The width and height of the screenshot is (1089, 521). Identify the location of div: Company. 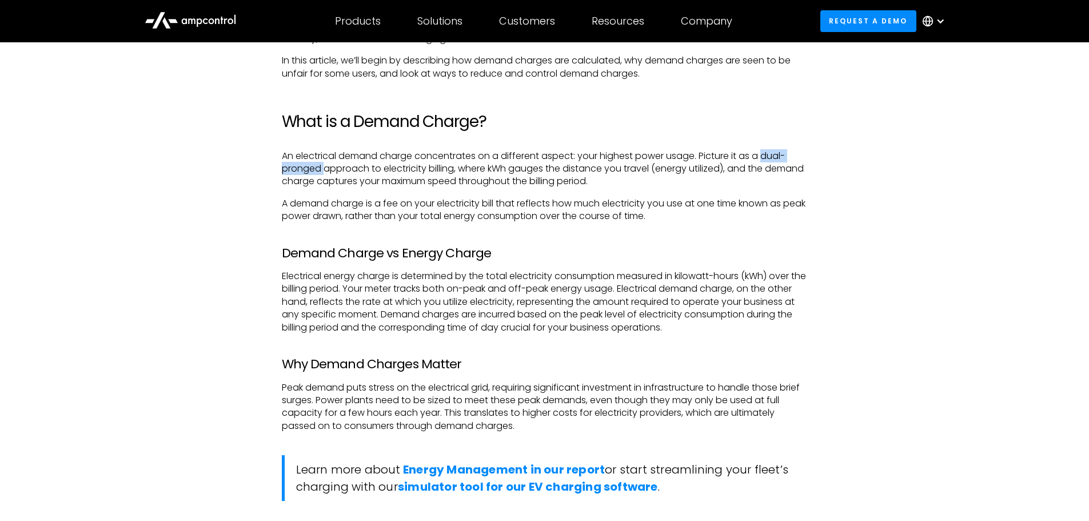
(707, 21).